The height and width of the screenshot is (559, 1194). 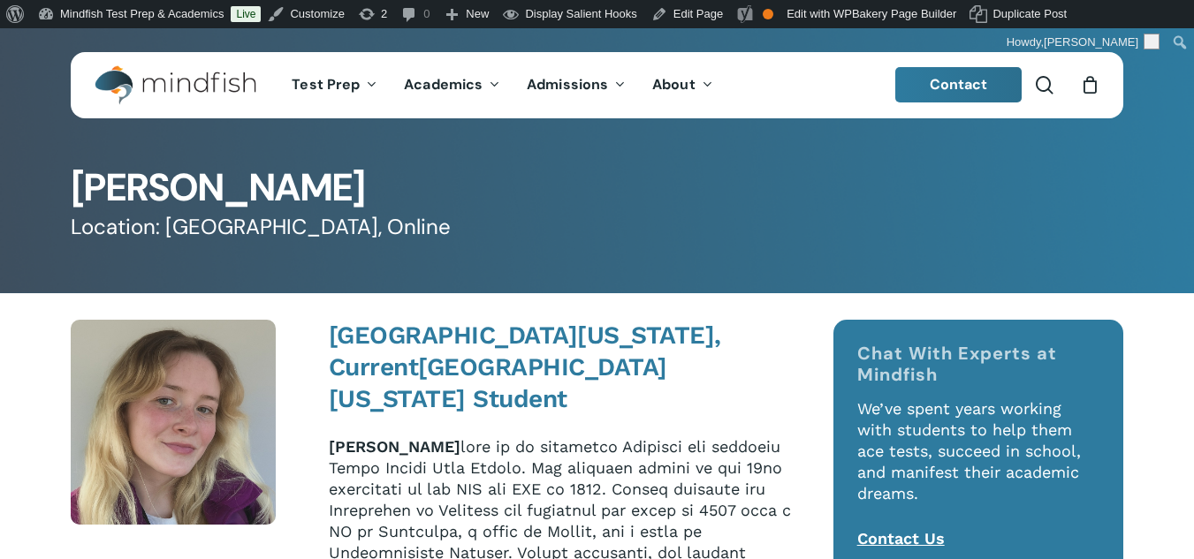 I want to click on a: Test Prep, so click(x=334, y=85).